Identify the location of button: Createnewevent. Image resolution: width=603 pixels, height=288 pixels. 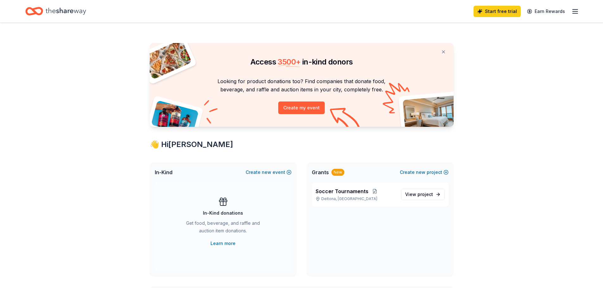
(268, 173).